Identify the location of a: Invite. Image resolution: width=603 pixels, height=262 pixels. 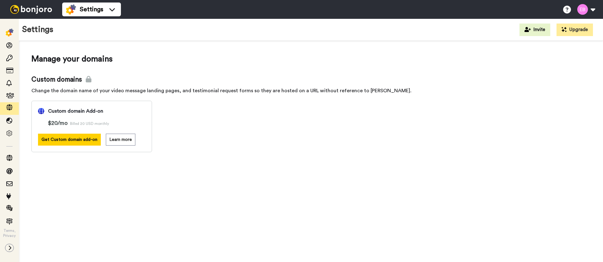
(535, 30).